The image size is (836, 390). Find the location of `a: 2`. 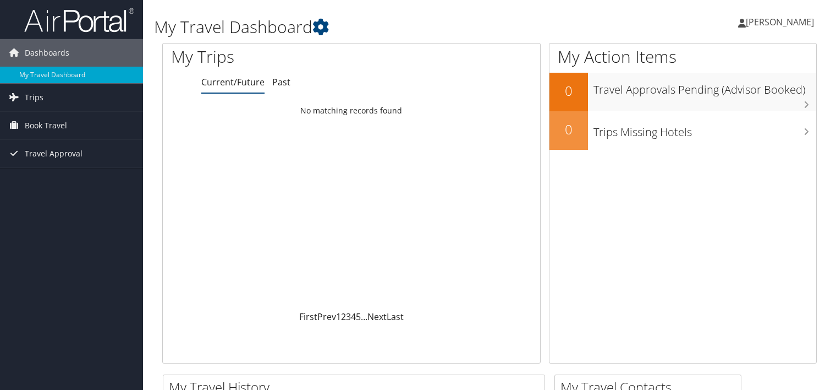

a: 2 is located at coordinates (343, 316).